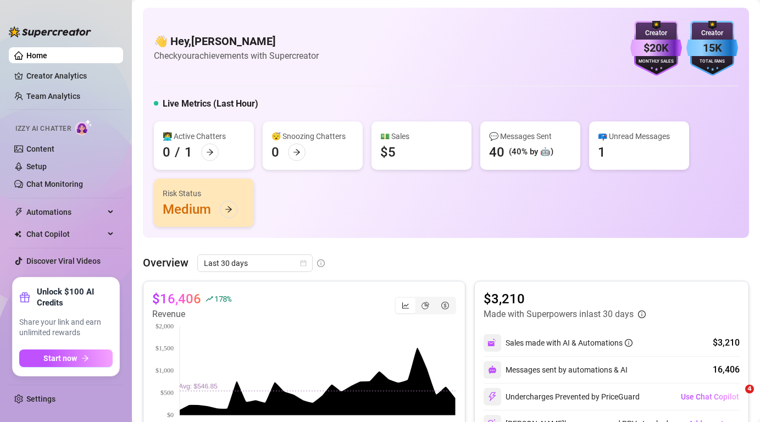 The width and height of the screenshot is (760, 422). Describe the element at coordinates (656, 48) in the screenshot. I see `div: $20K` at that location.